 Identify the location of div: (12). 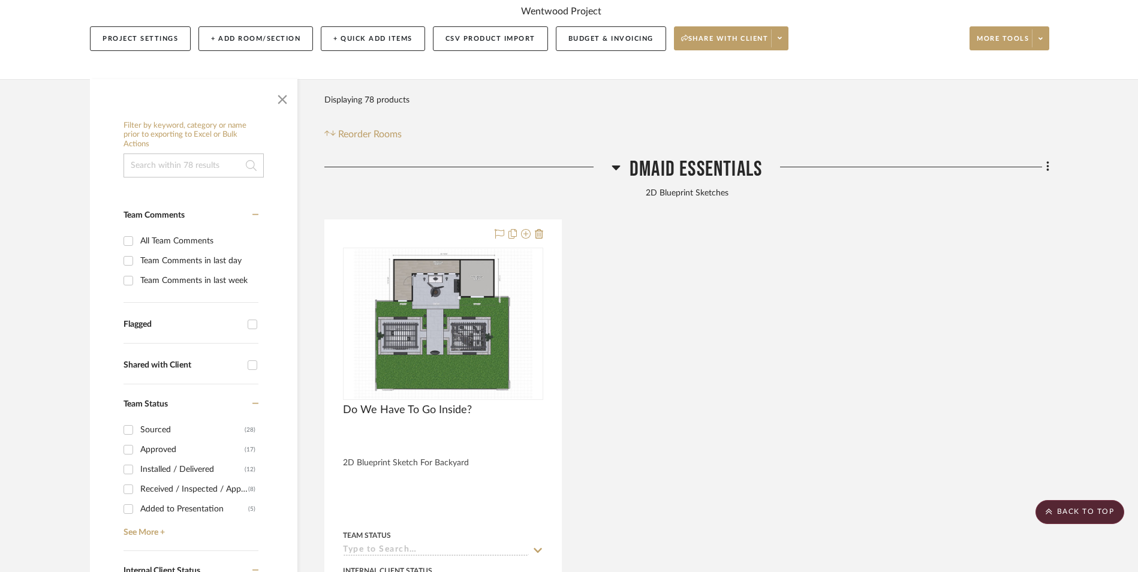
(250, 470).